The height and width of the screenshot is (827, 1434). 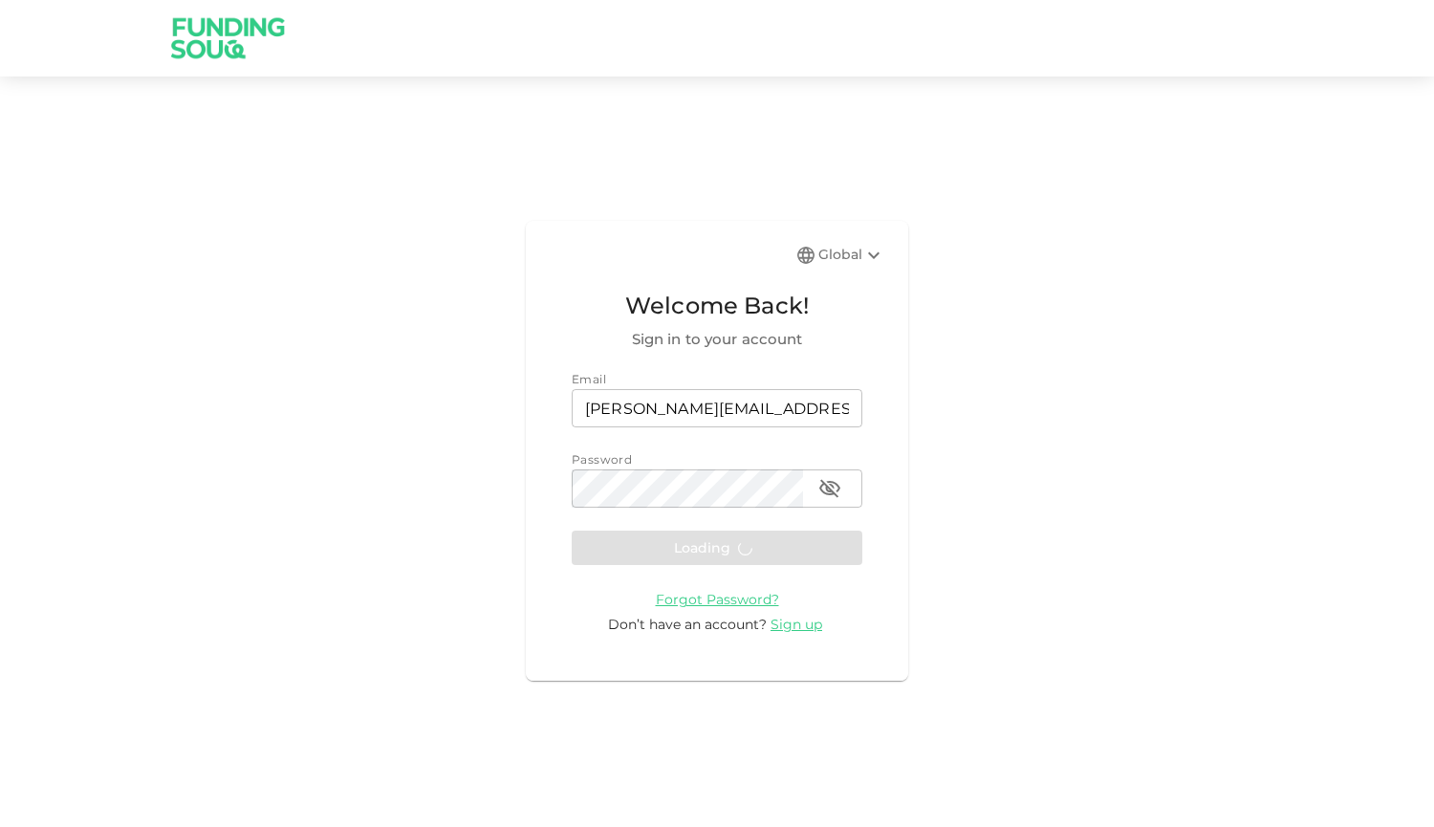 I want to click on span: Don’t have an account?, so click(x=687, y=624).